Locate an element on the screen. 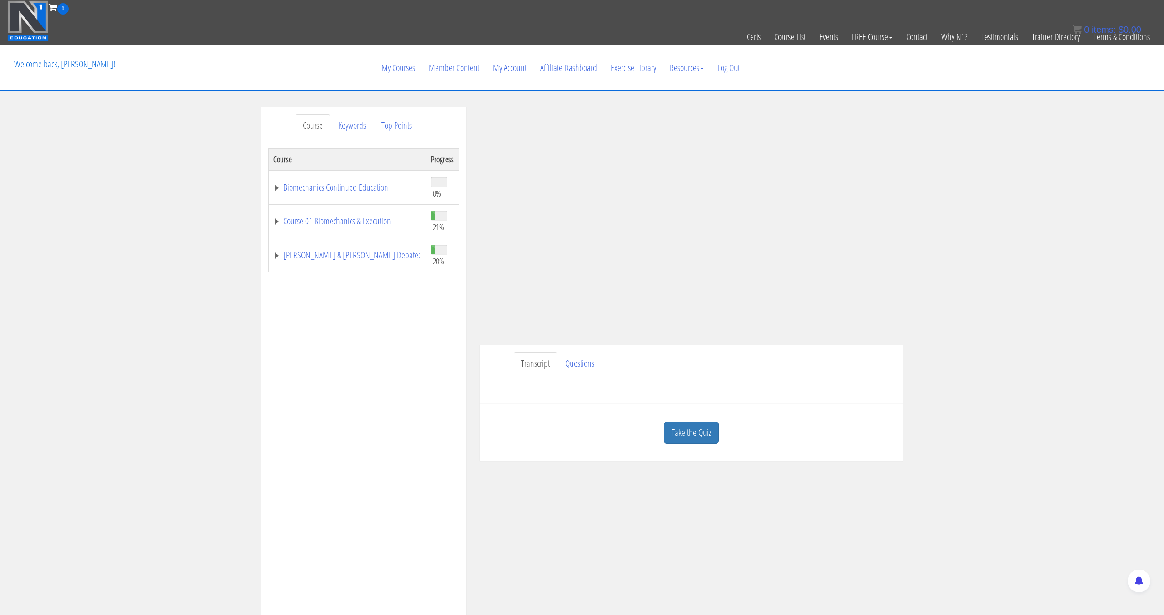 This screenshot has height=615, width=1164. a: Certs is located at coordinates (753, 37).